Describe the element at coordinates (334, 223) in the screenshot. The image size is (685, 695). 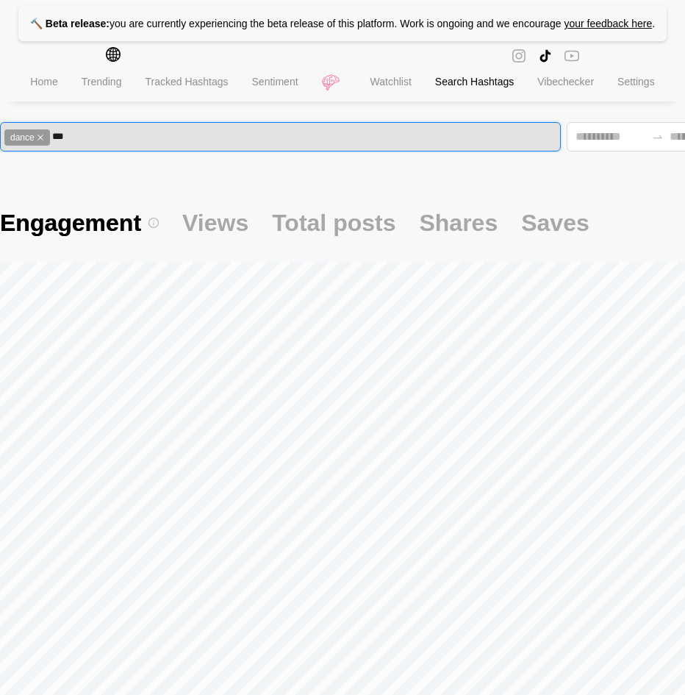
I see `span: Total posts` at that location.